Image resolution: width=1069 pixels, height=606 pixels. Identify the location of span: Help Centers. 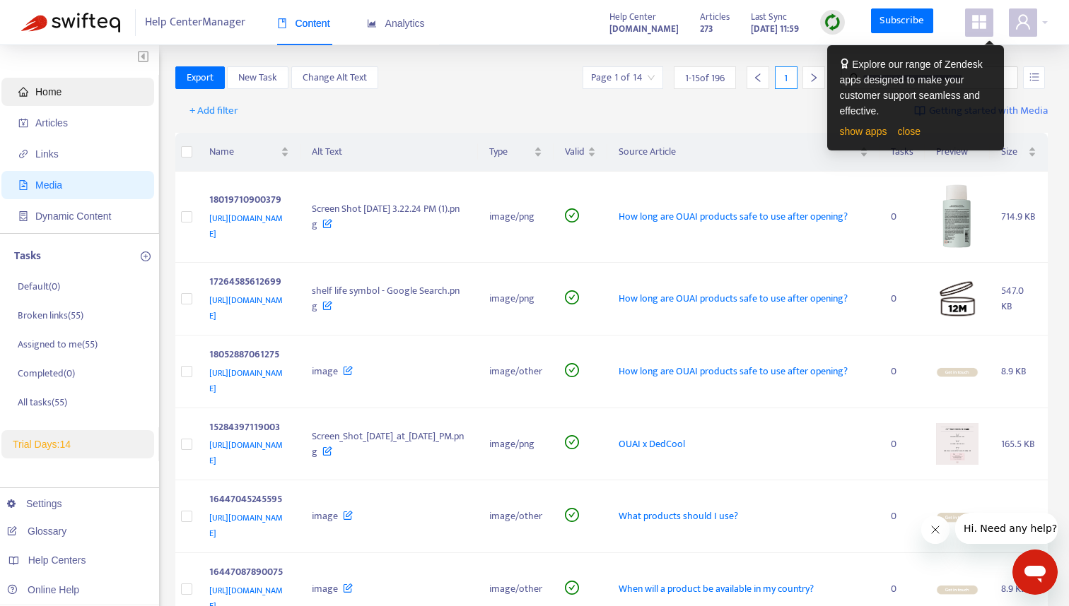
(57, 560).